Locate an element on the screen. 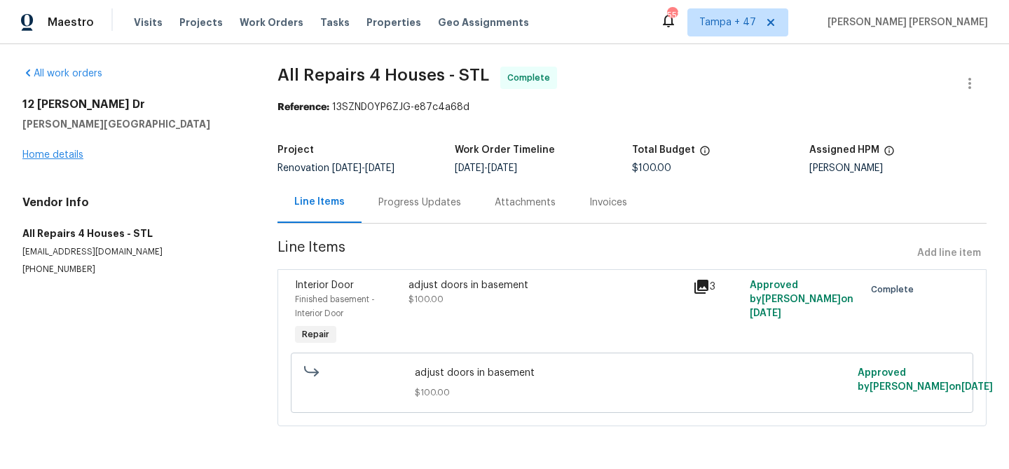 Image resolution: width=1009 pixels, height=469 pixels. div: 13SZND0YP6ZJG-e87c4a68d is located at coordinates (632, 107).